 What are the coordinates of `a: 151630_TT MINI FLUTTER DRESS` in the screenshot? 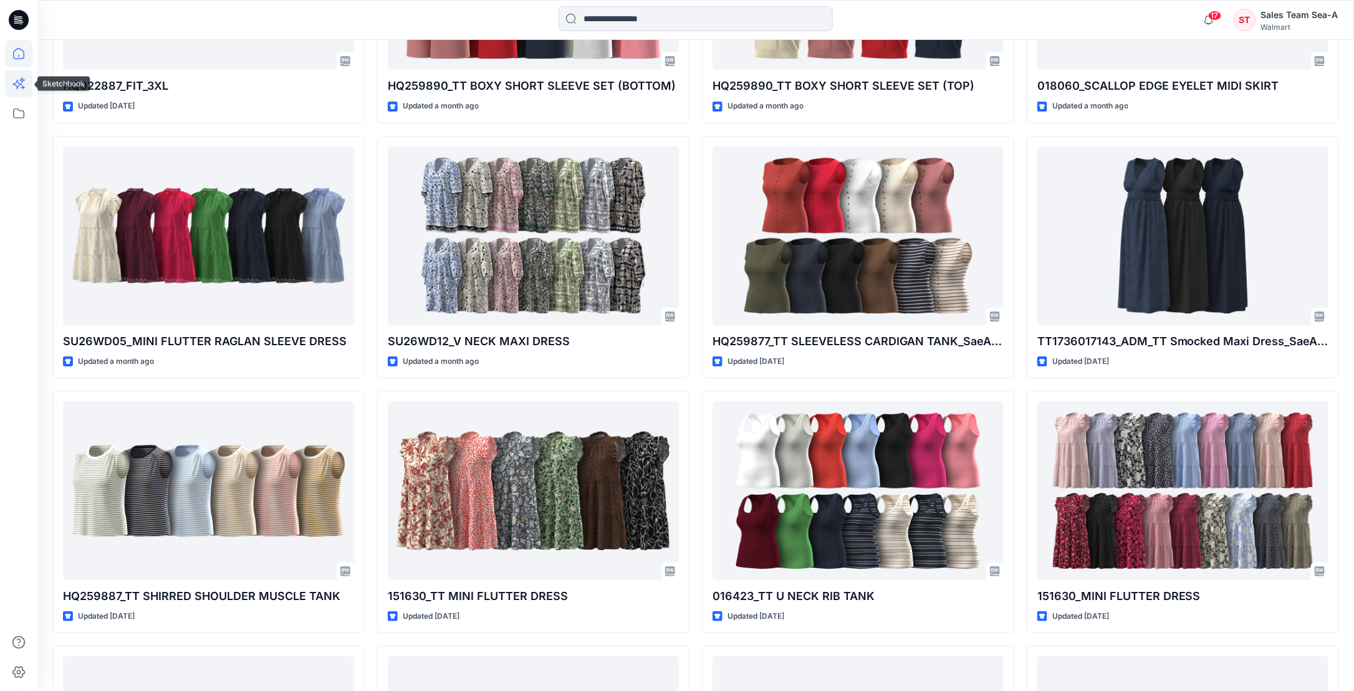 It's located at (533, 491).